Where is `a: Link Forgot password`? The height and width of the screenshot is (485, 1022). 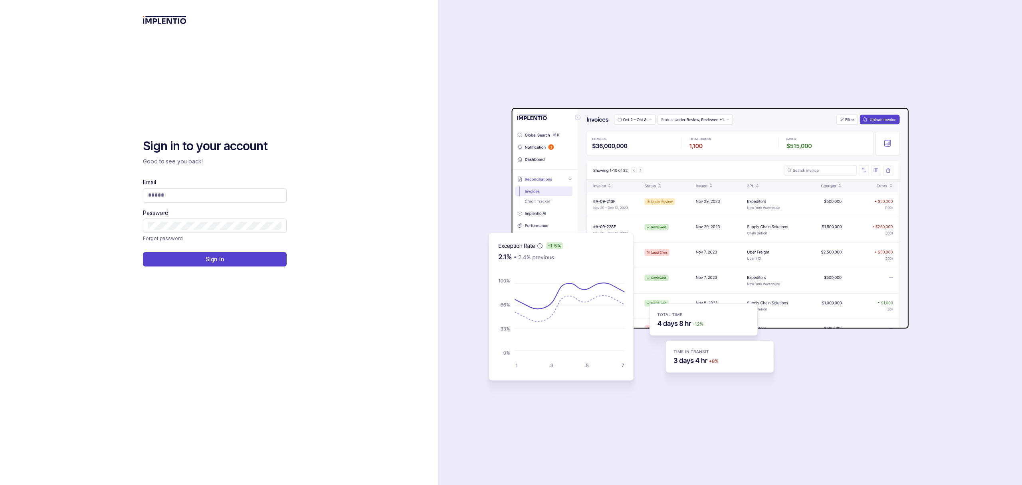 a: Link Forgot password is located at coordinates (162, 238).